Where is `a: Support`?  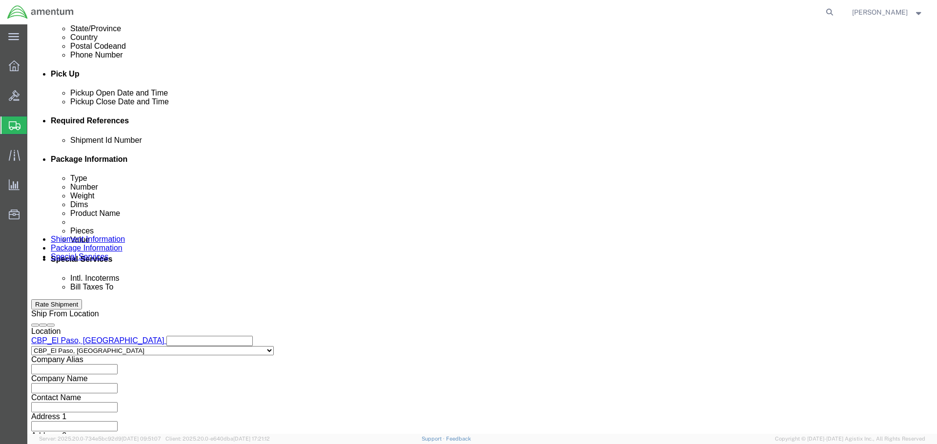
a: Support is located at coordinates (434, 439).